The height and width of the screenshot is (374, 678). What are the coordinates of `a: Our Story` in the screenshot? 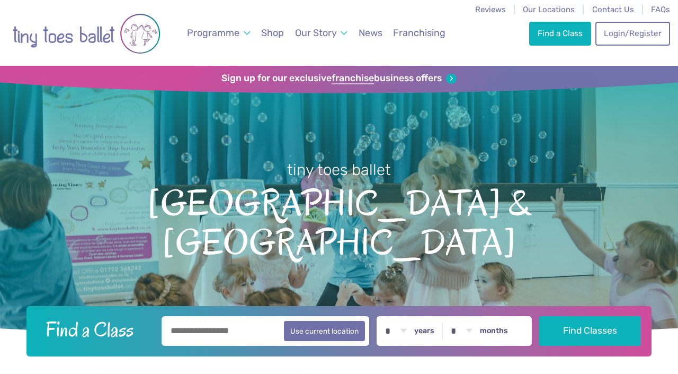 It's located at (322, 33).